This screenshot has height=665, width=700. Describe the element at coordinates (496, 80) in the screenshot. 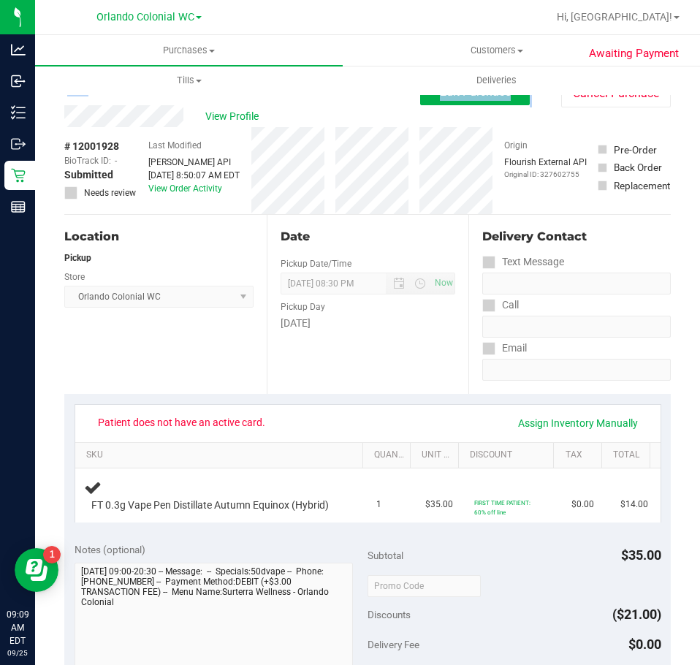

I see `a: Deliveries` at that location.